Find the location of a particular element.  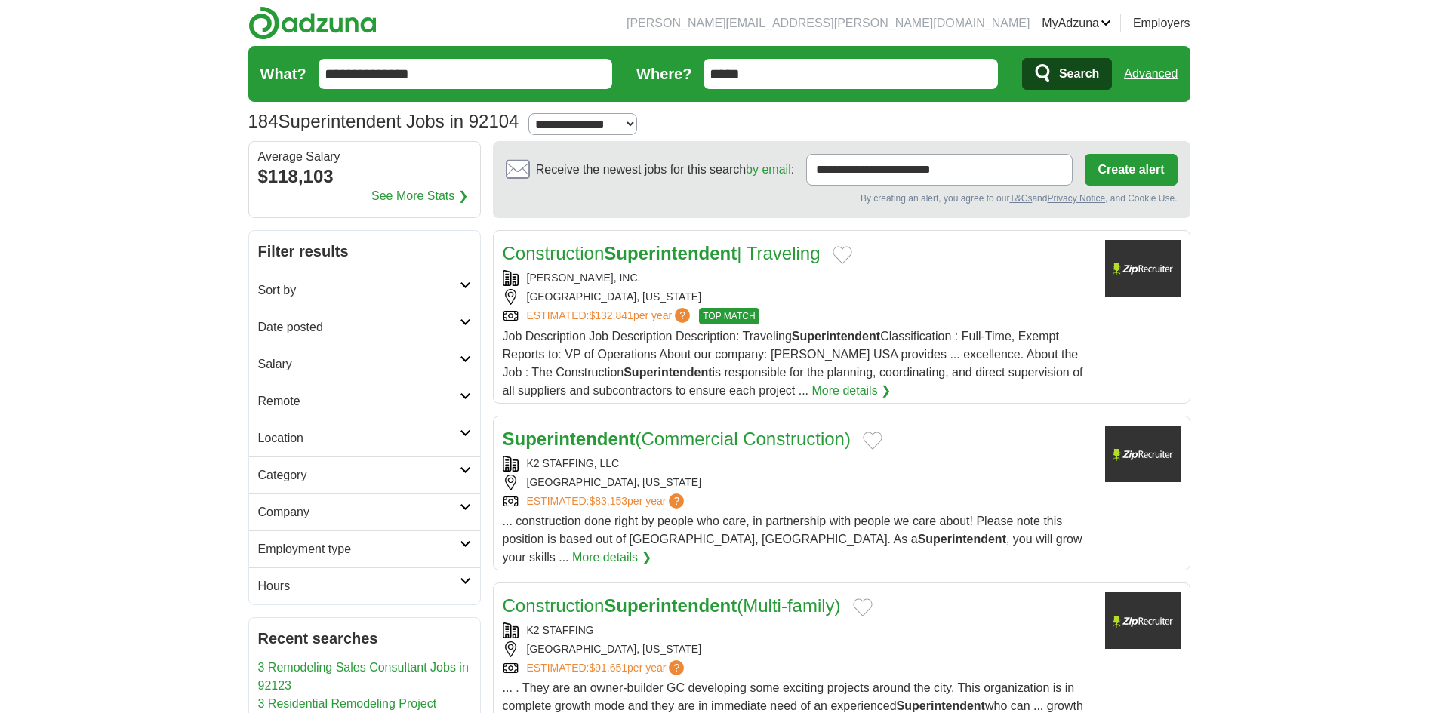

h2: Filter results is located at coordinates (364, 251).